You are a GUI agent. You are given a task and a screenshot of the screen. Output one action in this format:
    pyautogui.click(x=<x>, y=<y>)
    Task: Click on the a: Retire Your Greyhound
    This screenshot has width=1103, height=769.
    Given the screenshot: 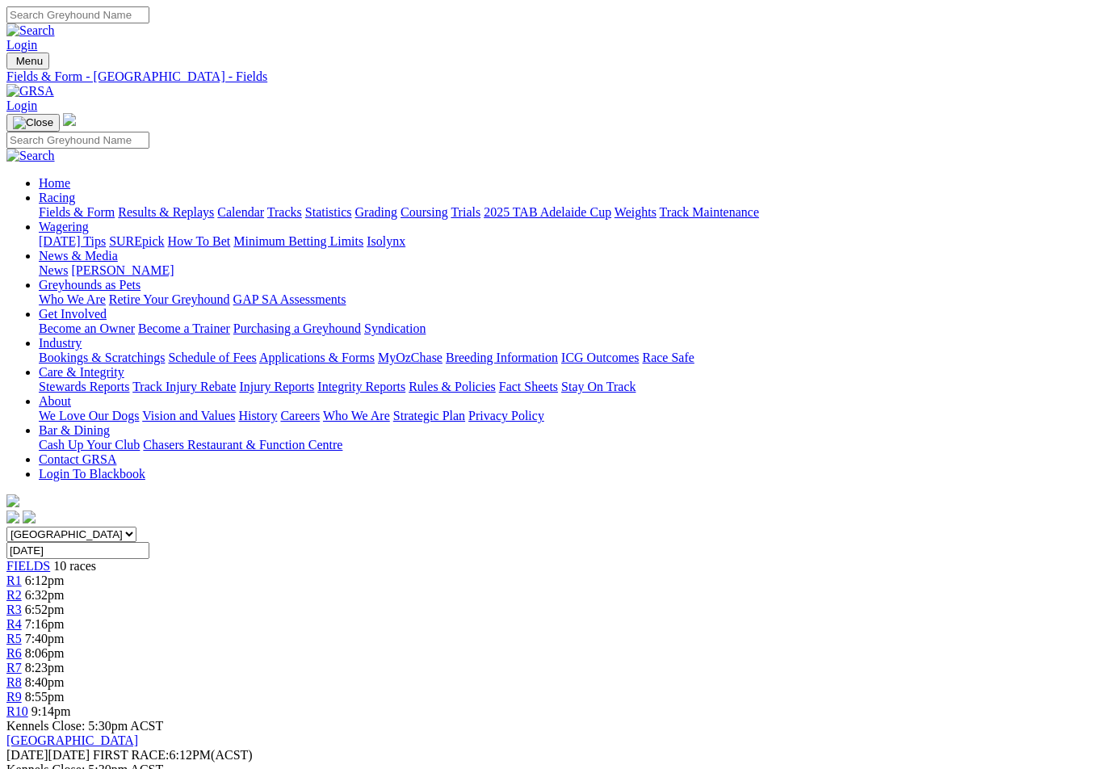 What is the action you would take?
    pyautogui.click(x=170, y=299)
    